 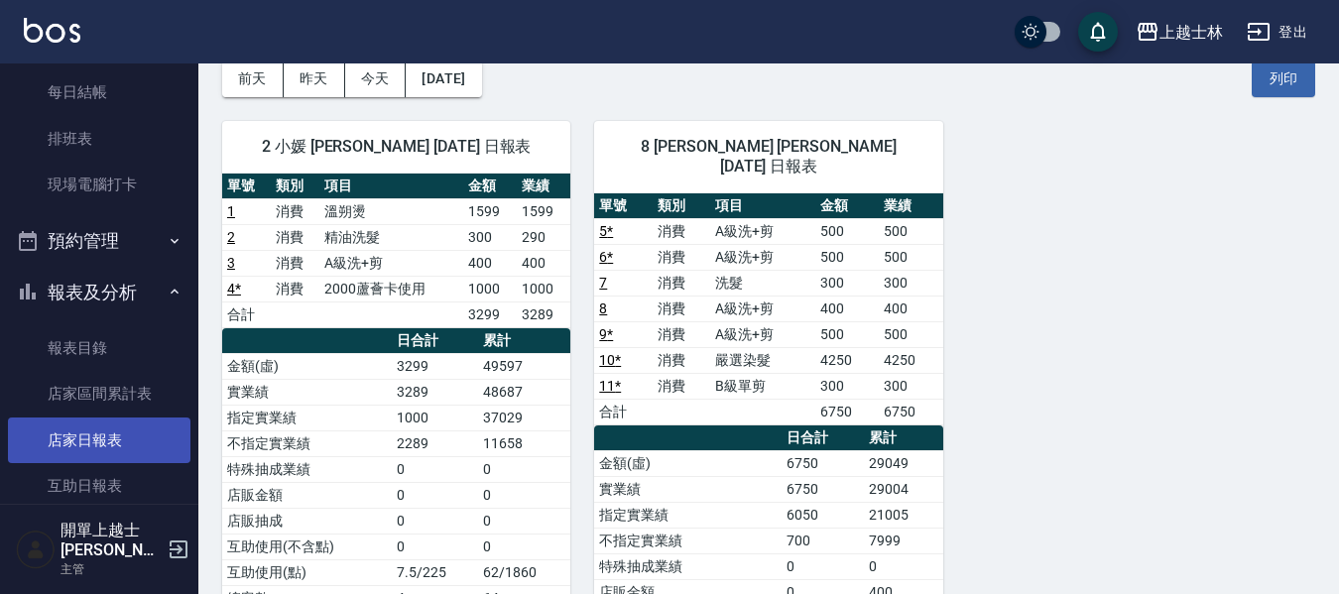 I want to click on button: 登出, so click(x=1276, y=32).